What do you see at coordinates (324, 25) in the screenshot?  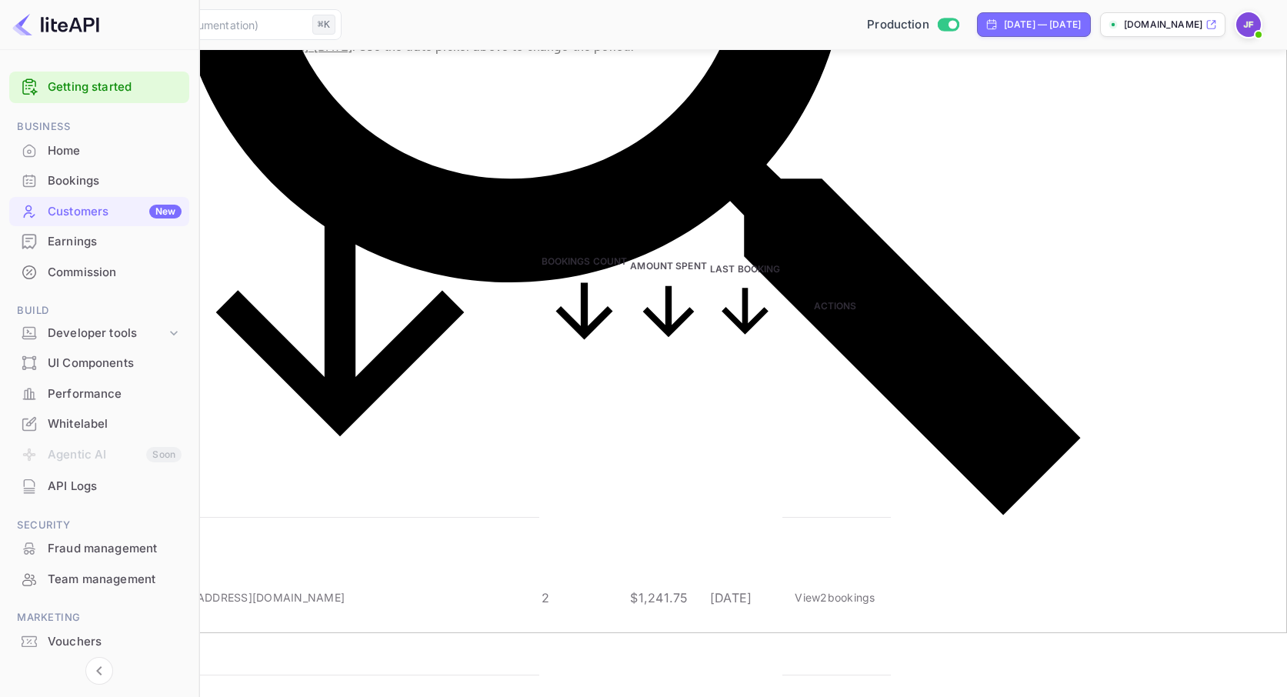 I see `div: ⌘K` at bounding box center [324, 25].